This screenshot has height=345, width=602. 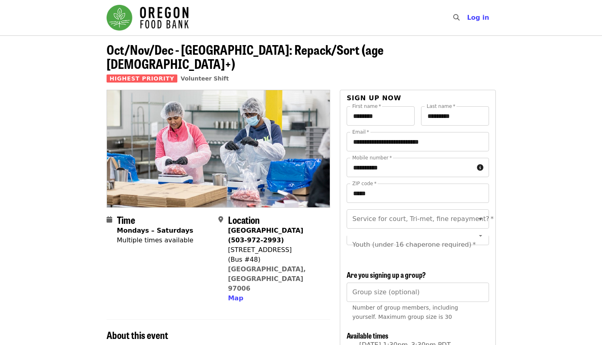 I want to click on span: Volunteer Shift, so click(x=205, y=78).